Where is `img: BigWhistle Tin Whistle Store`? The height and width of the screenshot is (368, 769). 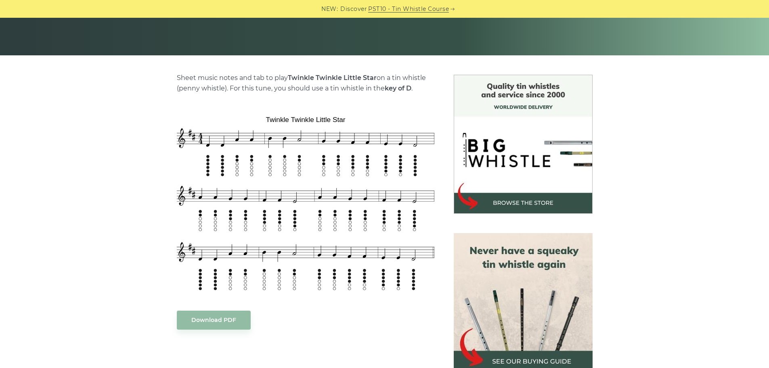
img: BigWhistle Tin Whistle Store is located at coordinates (523, 144).